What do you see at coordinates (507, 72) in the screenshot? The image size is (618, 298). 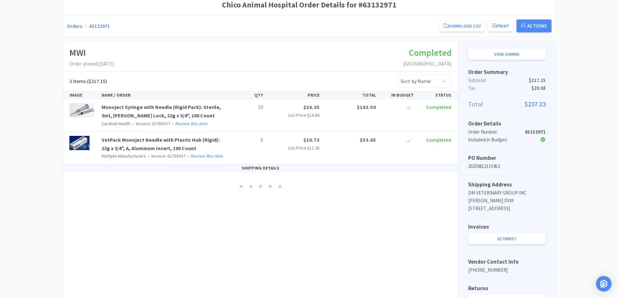 I see `h5: Order Summary` at bounding box center [507, 72].